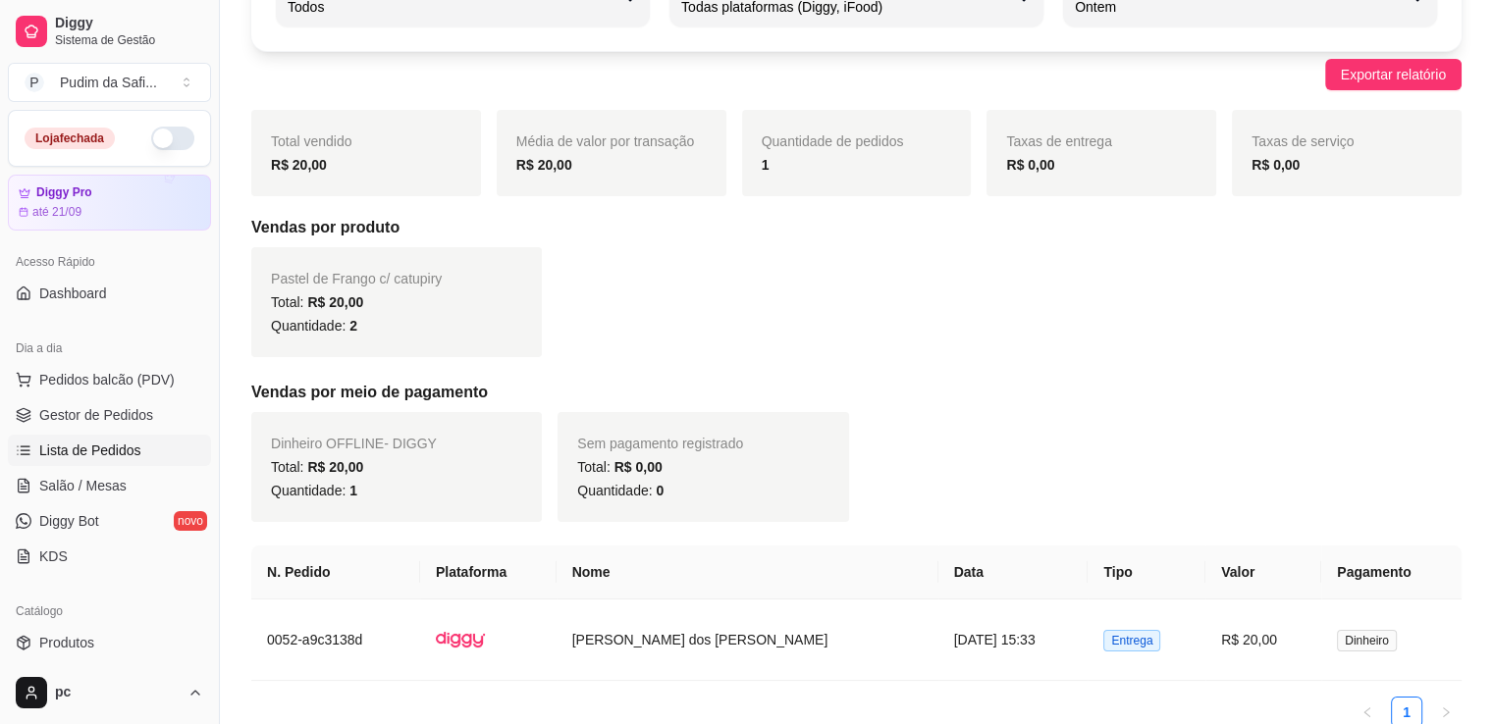 The image size is (1493, 724). What do you see at coordinates (336, 640) in the screenshot?
I see `td: 0052-a9c3138d` at bounding box center [336, 640].